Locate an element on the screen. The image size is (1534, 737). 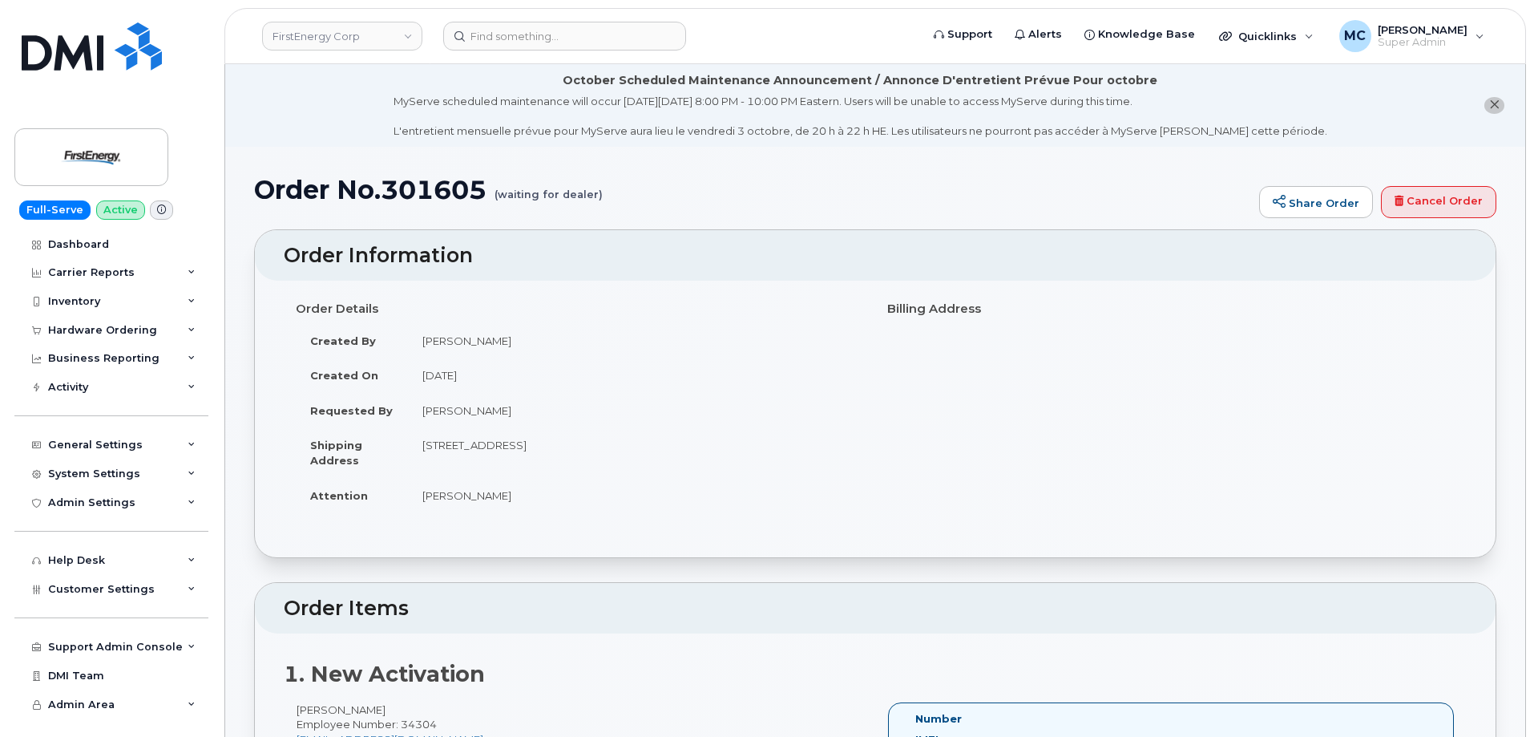
button: close notification is located at coordinates (1494, 105).